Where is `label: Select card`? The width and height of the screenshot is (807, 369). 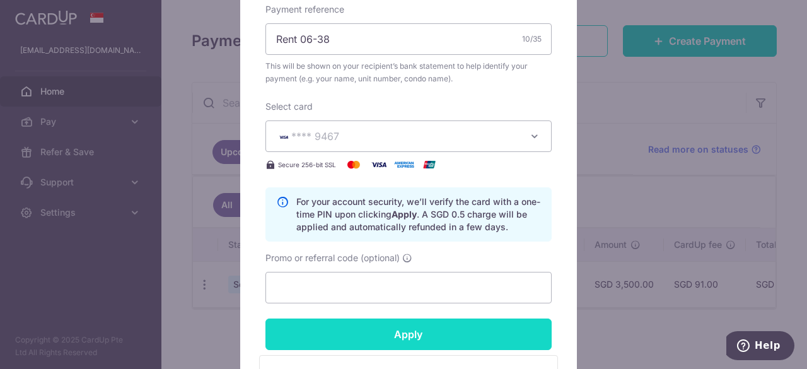 label: Select card is located at coordinates (289, 107).